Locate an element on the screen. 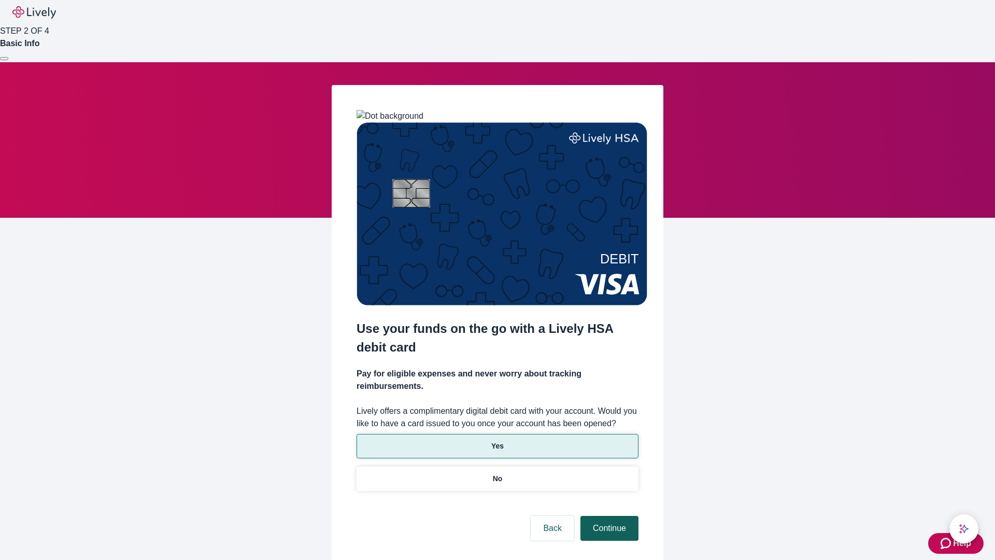  label: Lively offers a complimentary digital debit card with your account. Would you like to have a card... is located at coordinates (498, 417).